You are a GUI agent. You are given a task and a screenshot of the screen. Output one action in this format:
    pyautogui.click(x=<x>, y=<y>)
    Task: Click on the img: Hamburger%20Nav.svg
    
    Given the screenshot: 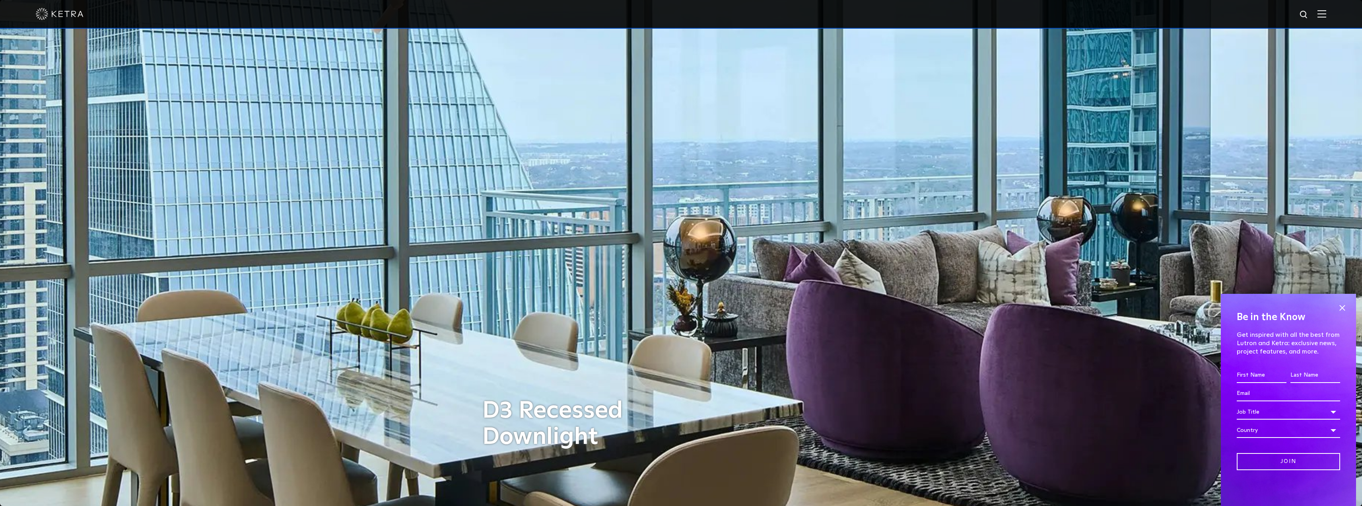 What is the action you would take?
    pyautogui.click(x=1322, y=14)
    